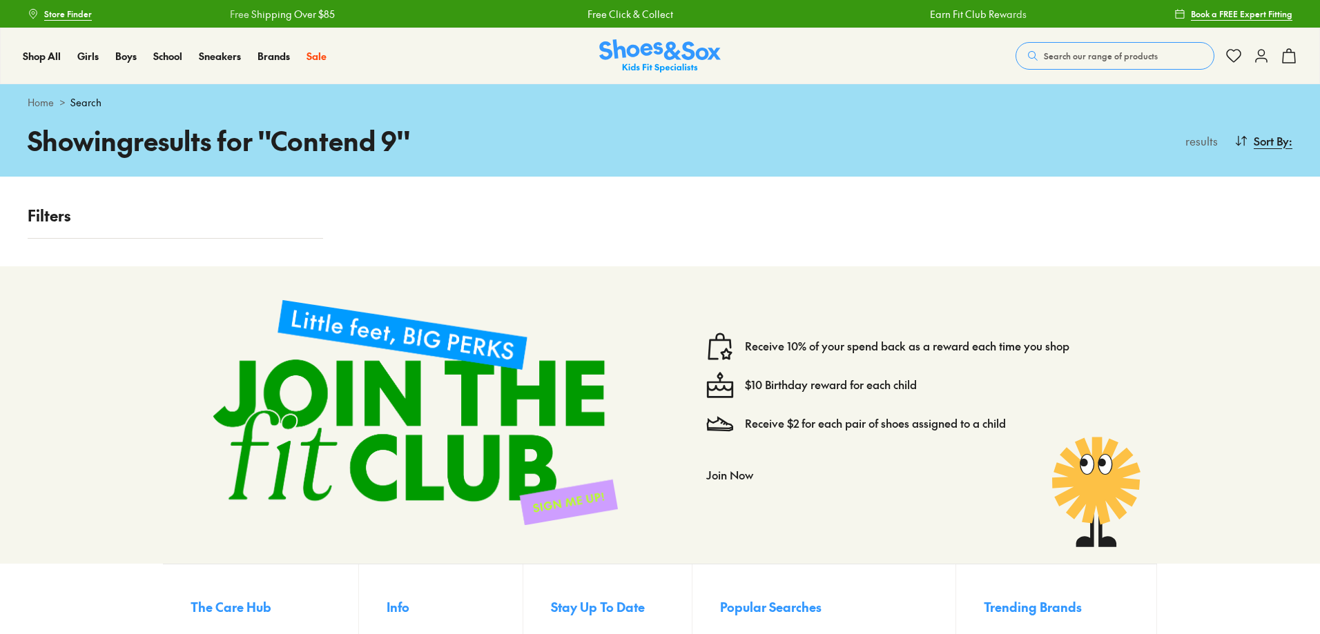 This screenshot has height=634, width=1320. I want to click on button: Popular Searches, so click(838, 608).